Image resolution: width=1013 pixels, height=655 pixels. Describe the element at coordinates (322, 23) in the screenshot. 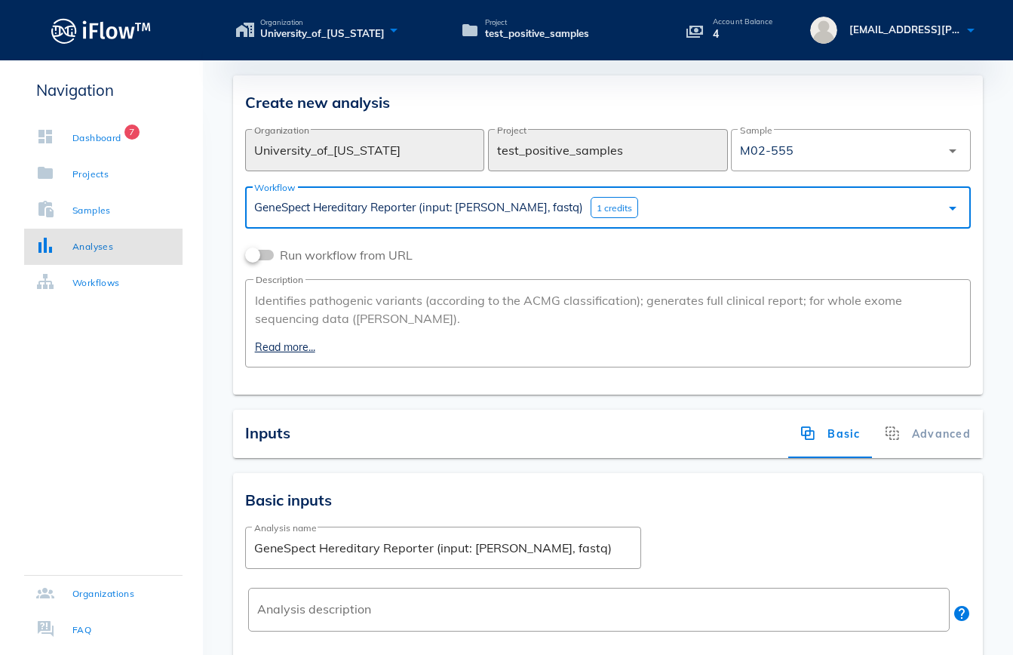

I see `span: Organization` at that location.